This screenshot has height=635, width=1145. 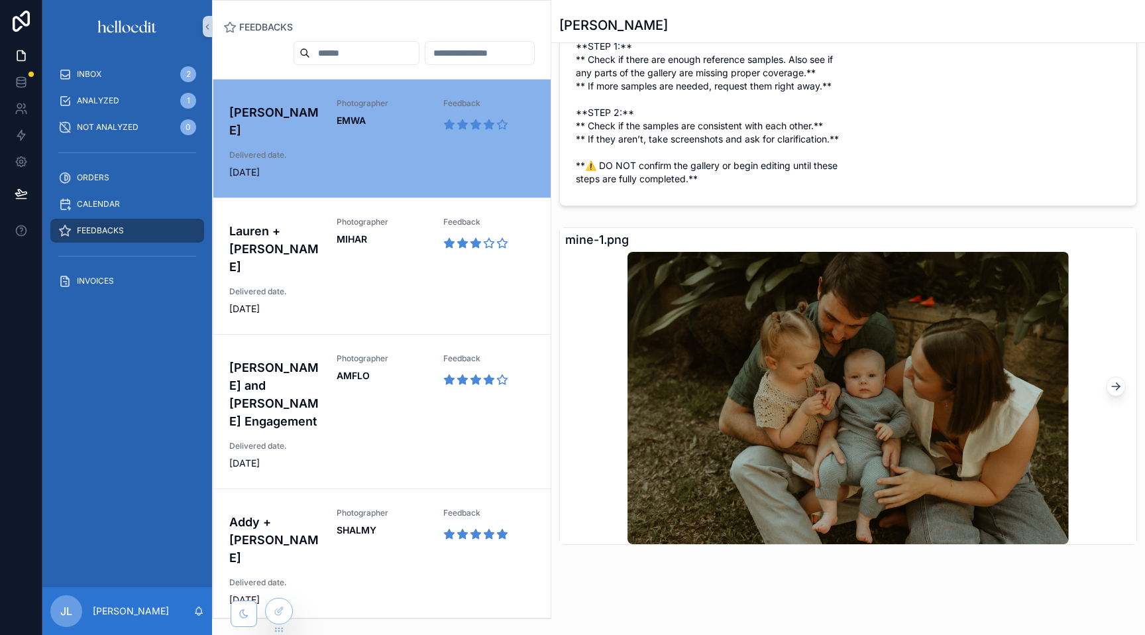 What do you see at coordinates (127, 26) in the screenshot?
I see `img: App logo` at bounding box center [127, 26].